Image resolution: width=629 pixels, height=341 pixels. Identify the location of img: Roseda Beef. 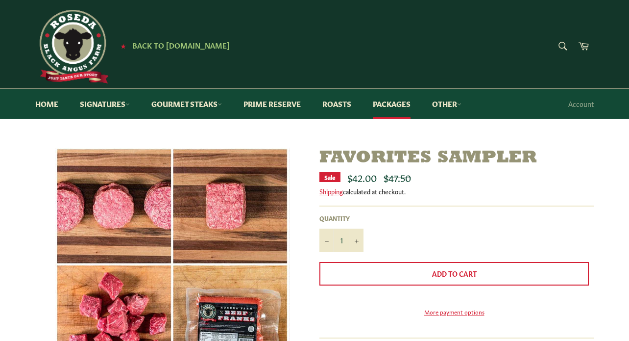
(72, 47).